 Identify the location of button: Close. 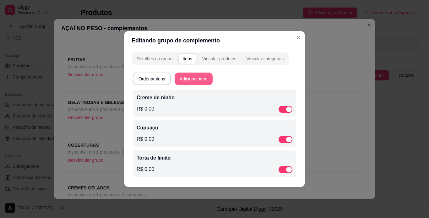
(299, 37).